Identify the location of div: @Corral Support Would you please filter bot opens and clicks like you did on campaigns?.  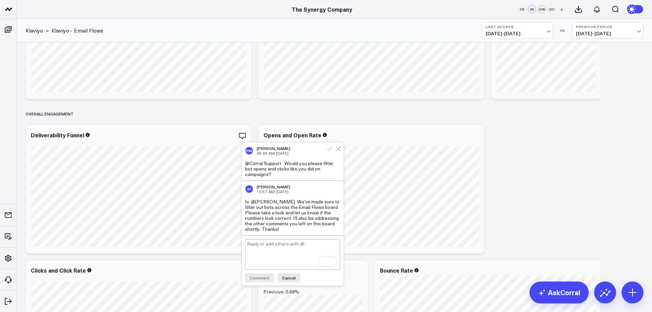
(293, 169).